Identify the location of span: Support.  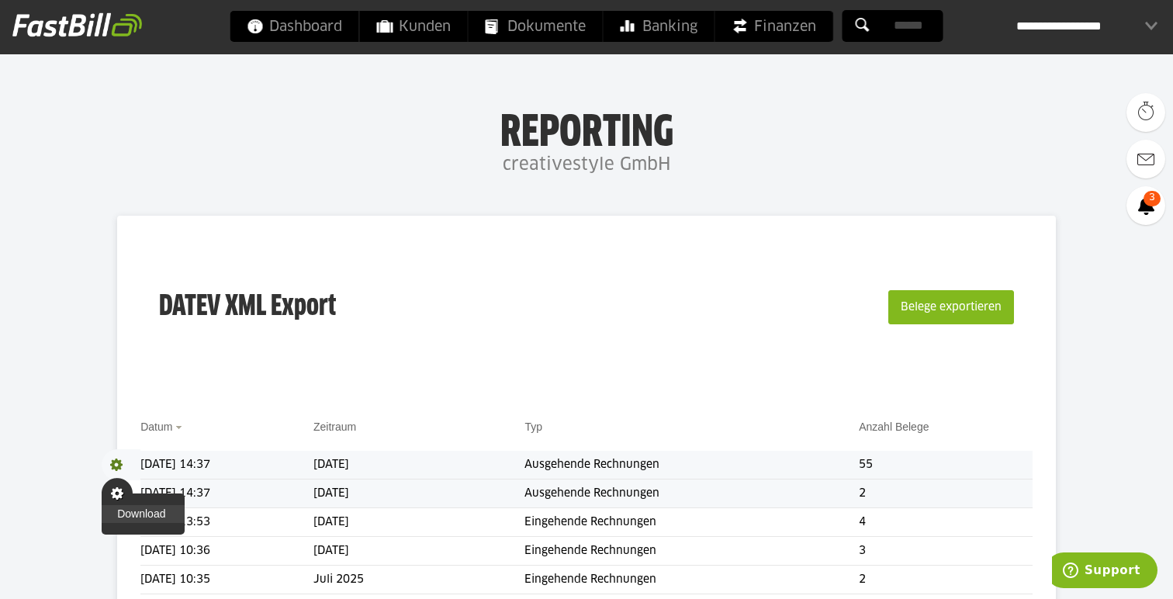
(60, 18).